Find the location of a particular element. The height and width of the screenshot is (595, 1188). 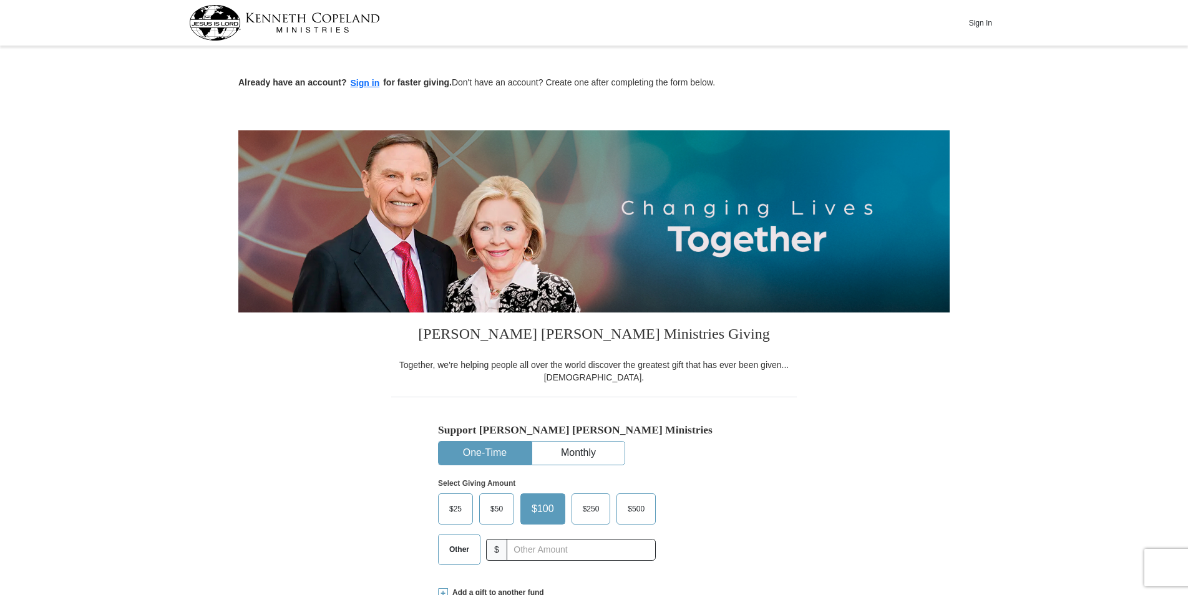

button: Sign in is located at coordinates (365, 83).